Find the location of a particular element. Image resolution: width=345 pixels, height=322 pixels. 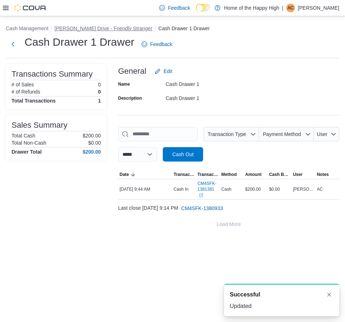

button: Date is located at coordinates (145, 175).